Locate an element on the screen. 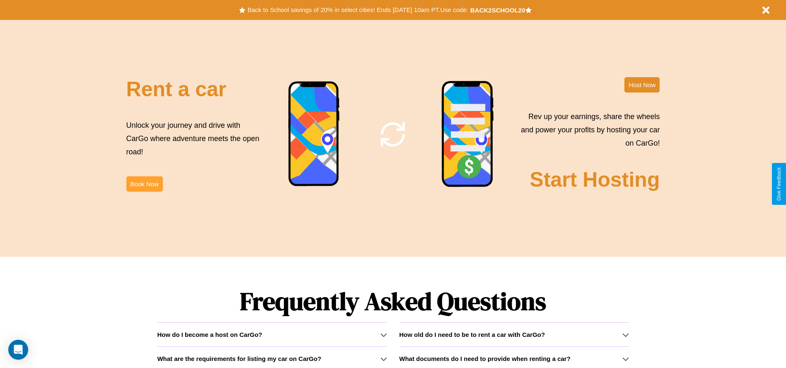 Image resolution: width=786 pixels, height=368 pixels. h2: Rent a car is located at coordinates (177, 89).